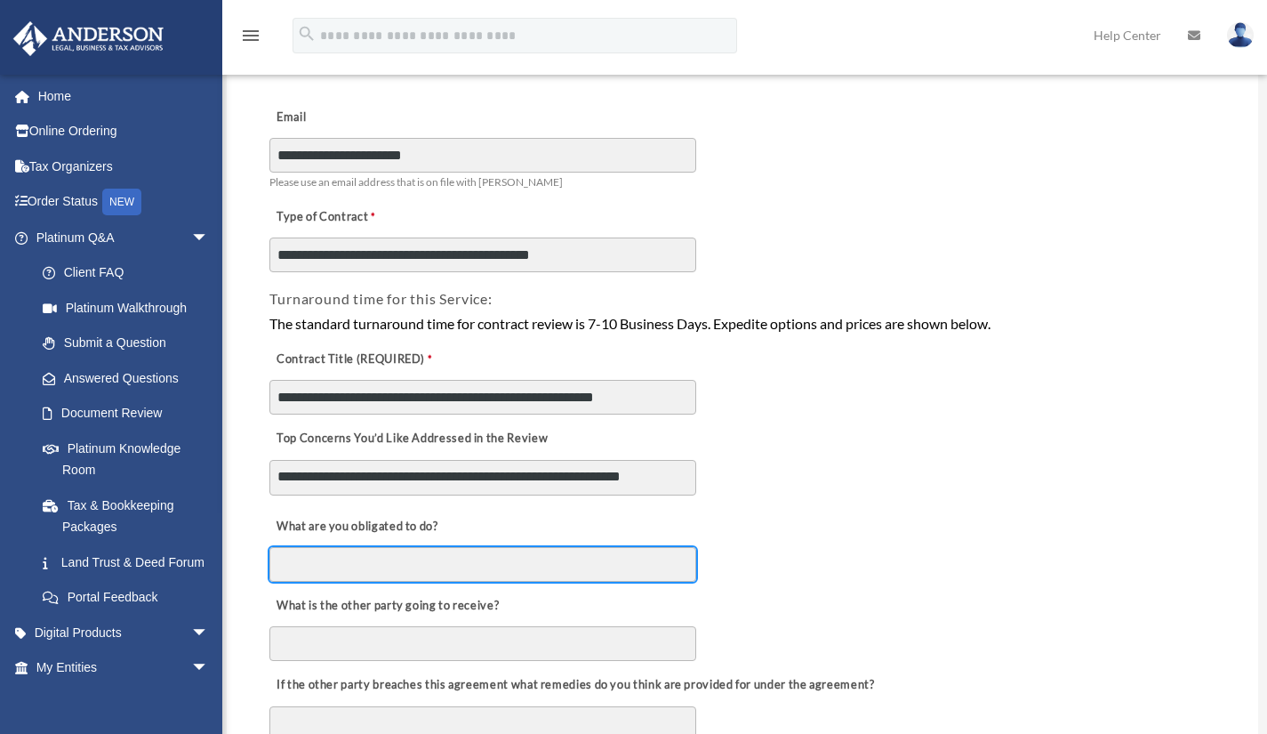  Describe the element at coordinates (381, 298) in the screenshot. I see `span: Turnaround time for this Service:` at that location.